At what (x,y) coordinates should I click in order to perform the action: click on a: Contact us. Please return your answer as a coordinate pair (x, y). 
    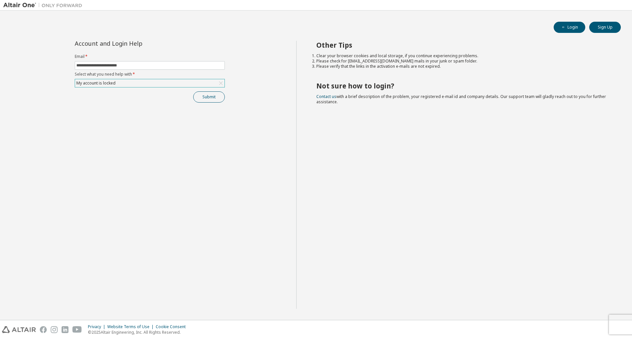
    Looking at the image, I should click on (326, 96).